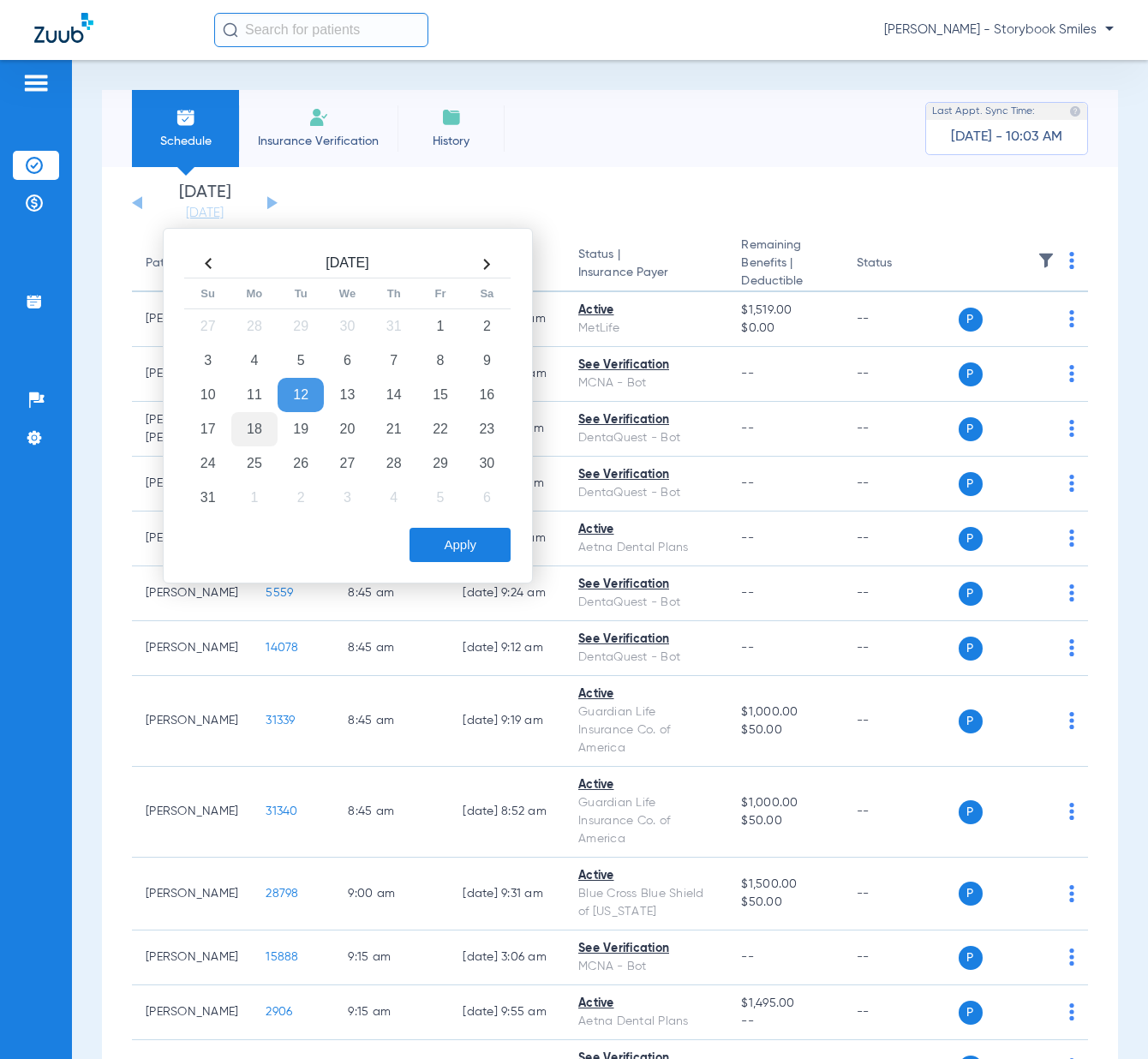 This screenshot has height=1059, width=1148. I want to click on span: Insurance Payer, so click(646, 272).